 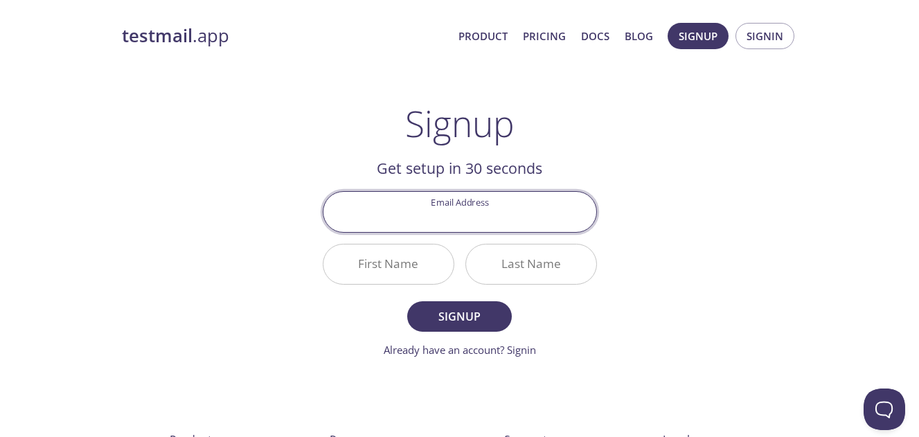 I want to click on a: Pricing, so click(x=544, y=36).